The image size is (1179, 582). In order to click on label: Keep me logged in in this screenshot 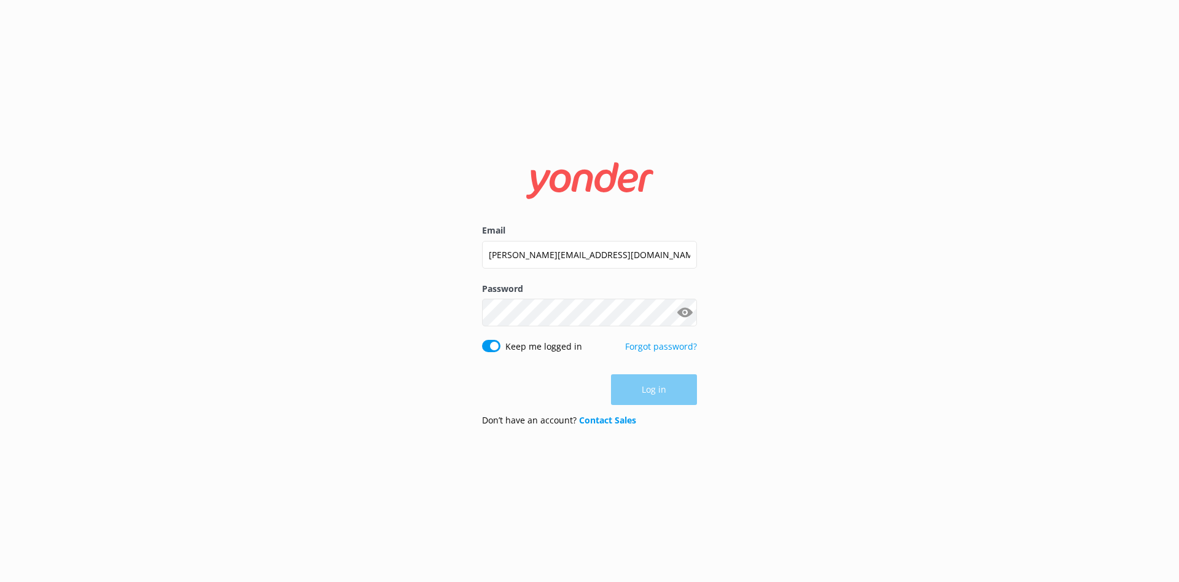, I will do `click(544, 346)`.